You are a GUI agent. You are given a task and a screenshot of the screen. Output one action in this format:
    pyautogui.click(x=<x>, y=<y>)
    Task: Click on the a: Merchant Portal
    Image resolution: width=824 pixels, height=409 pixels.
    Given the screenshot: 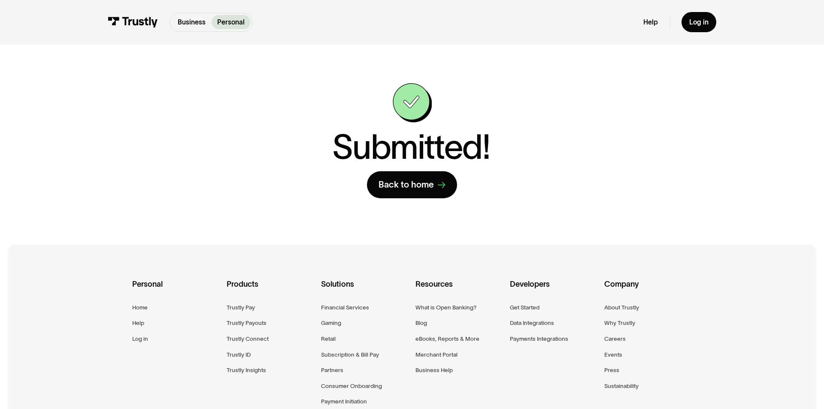 What is the action you would take?
    pyautogui.click(x=437, y=355)
    